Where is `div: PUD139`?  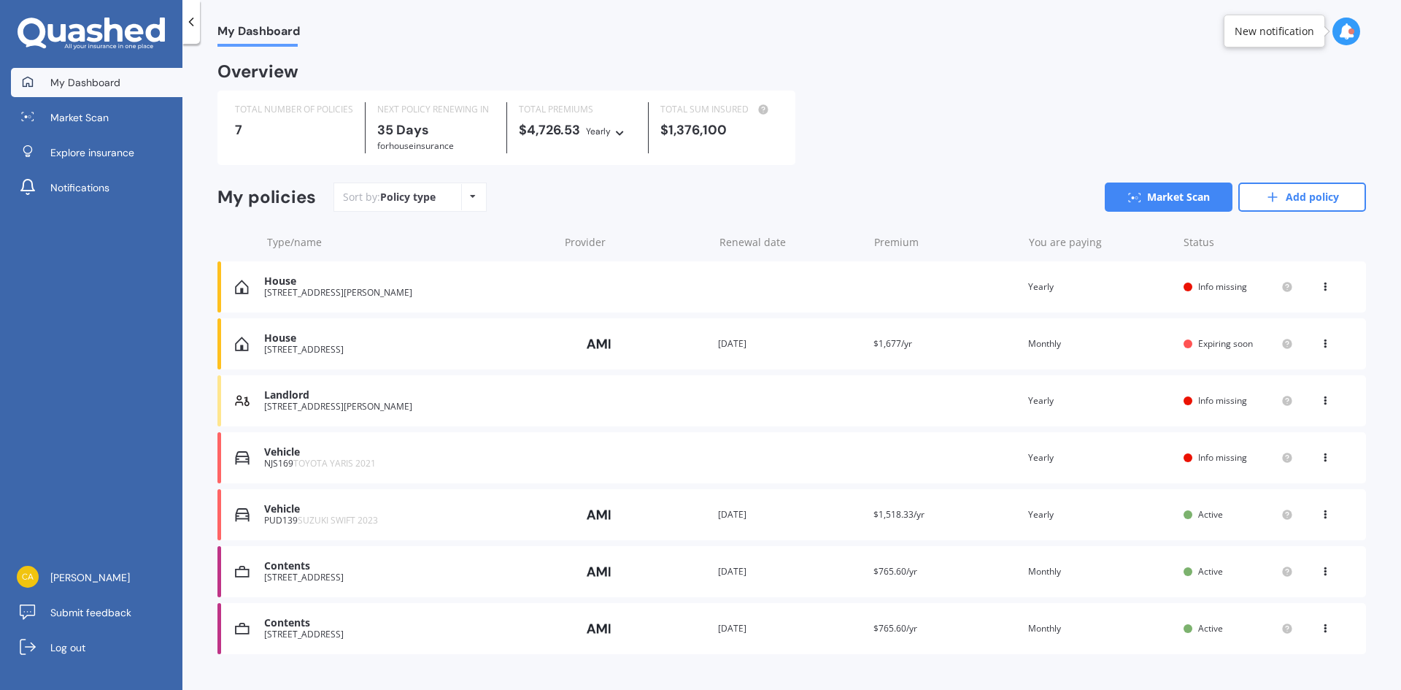
div: PUD139 is located at coordinates (407, 520).